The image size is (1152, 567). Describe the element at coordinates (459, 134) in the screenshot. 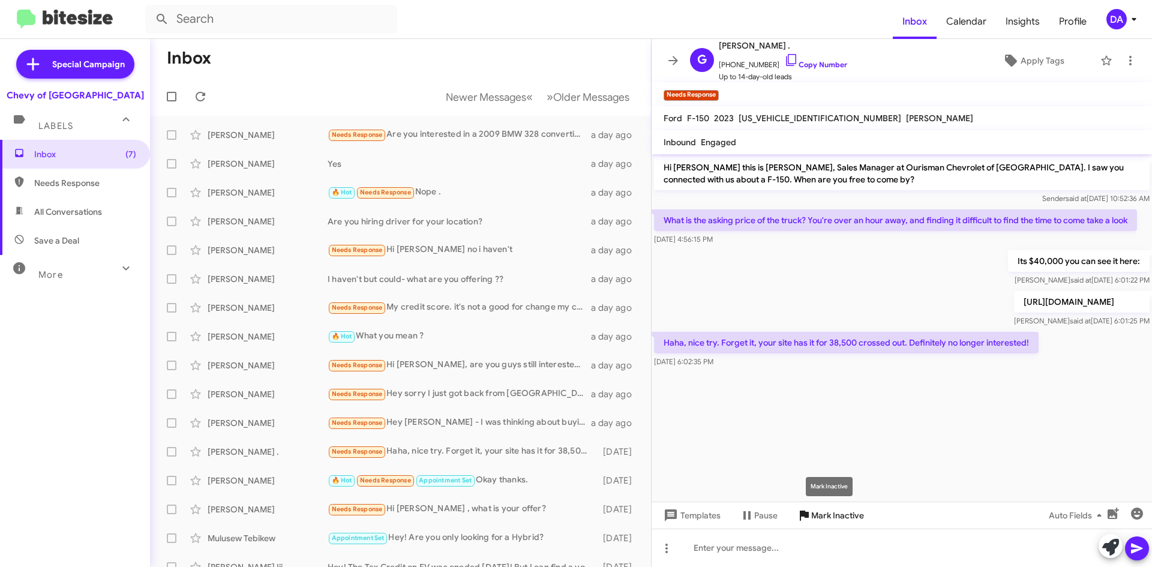

I see `div: Are you interested in a 2009 BMW 328 convertible in great shape with 73k miles` at that location.